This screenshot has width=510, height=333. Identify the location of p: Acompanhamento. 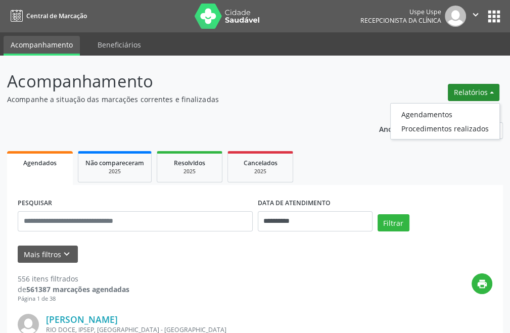
(181, 81).